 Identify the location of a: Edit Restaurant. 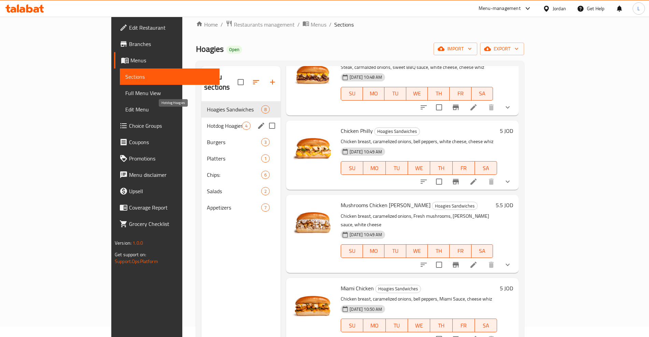
(166, 28).